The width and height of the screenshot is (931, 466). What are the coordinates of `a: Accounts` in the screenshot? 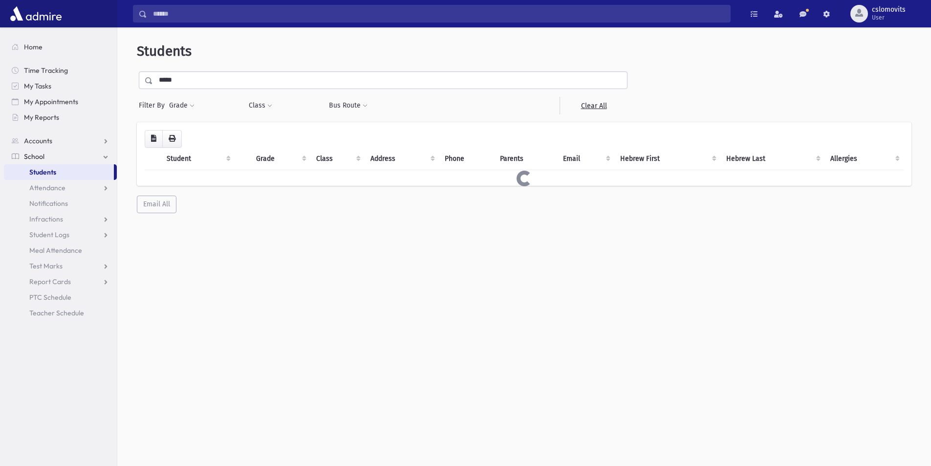 It's located at (60, 141).